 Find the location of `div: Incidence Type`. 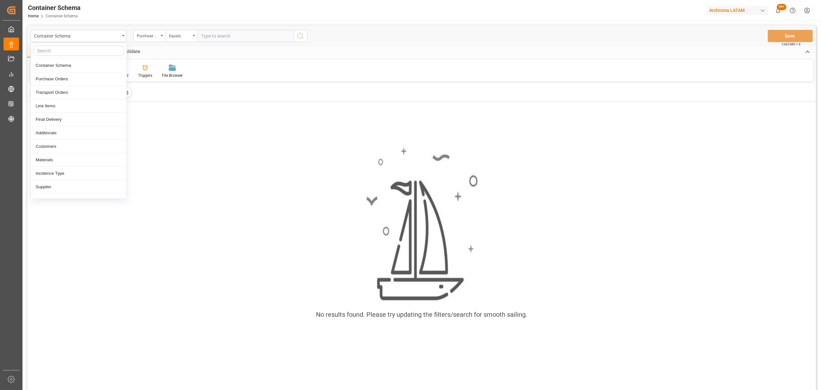

div: Incidence Type is located at coordinates (79, 173).